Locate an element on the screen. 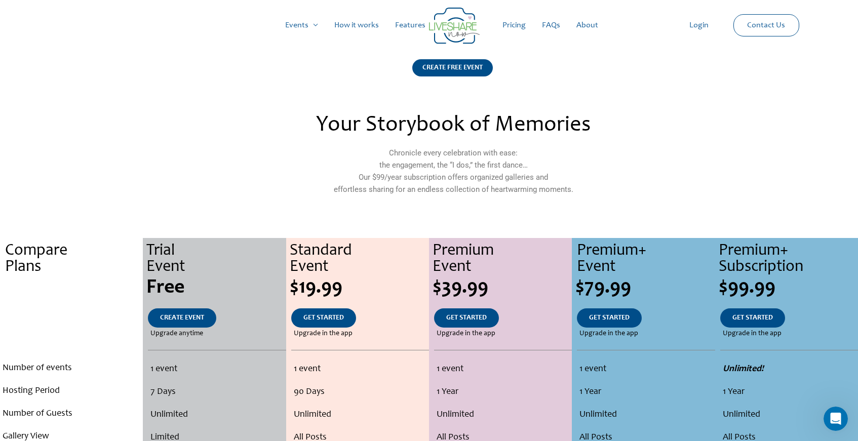 The image size is (858, 441). div: Free is located at coordinates (216, 288).